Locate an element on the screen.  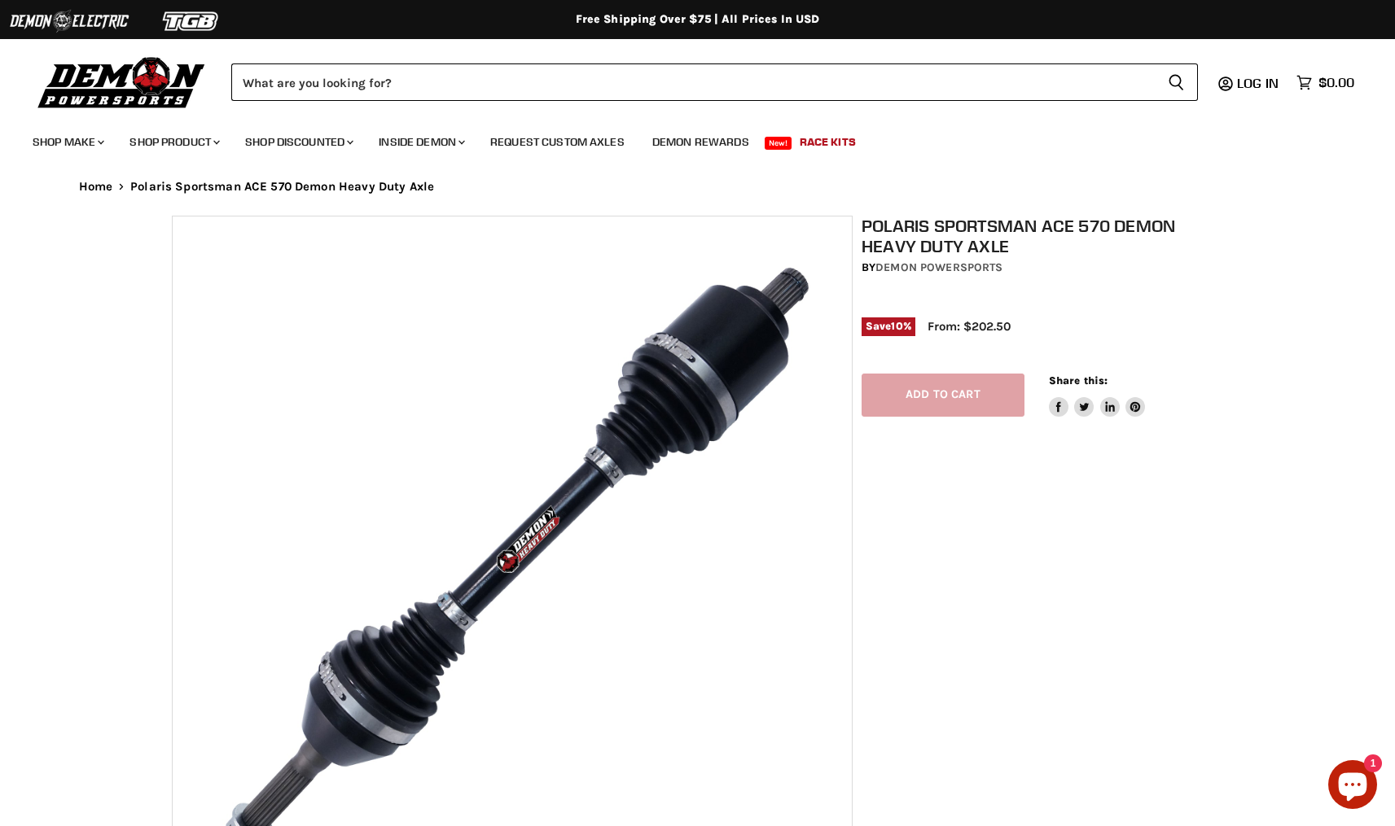
span: Log in is located at coordinates (1257, 83).